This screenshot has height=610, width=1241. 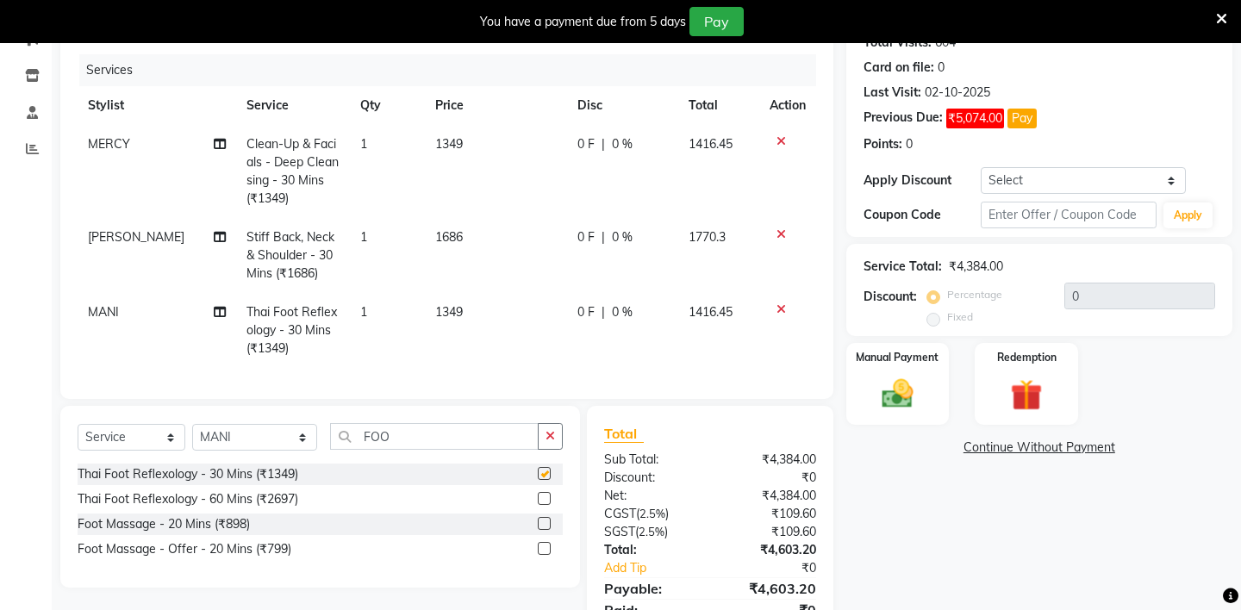 I want to click on input: Search or Scan, so click(x=434, y=436).